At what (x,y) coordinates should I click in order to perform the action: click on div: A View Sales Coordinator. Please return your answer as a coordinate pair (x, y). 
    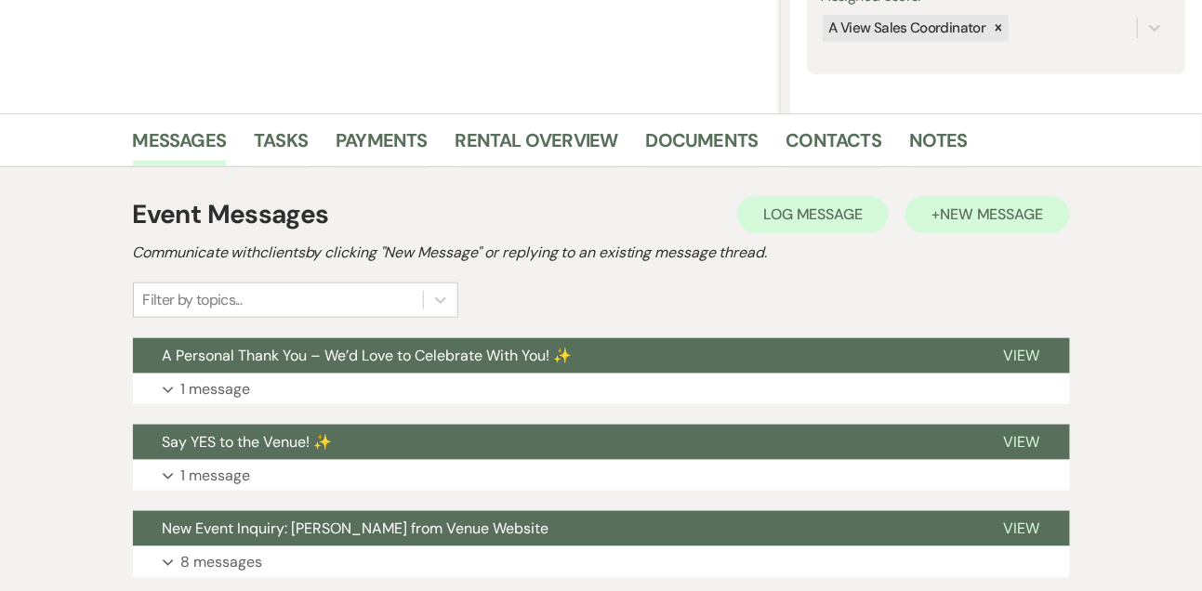
    Looking at the image, I should click on (906, 28).